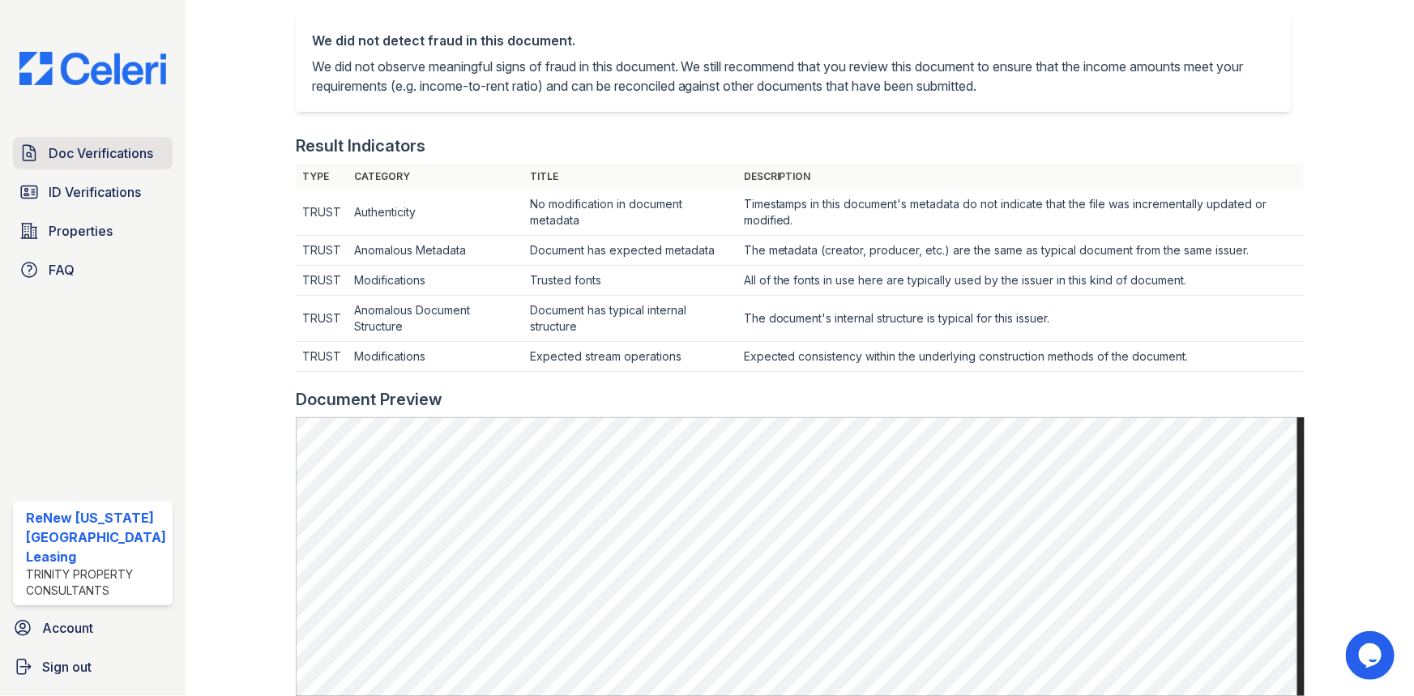 The image size is (1414, 696). Describe the element at coordinates (630, 212) in the screenshot. I see `td: No modification in document metadata` at that location.